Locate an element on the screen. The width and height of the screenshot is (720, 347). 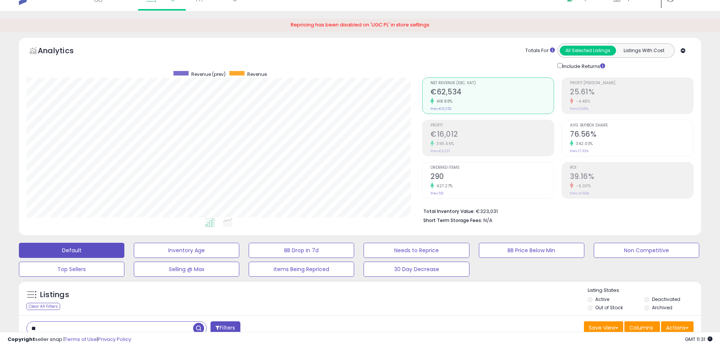
small: -6.00% is located at coordinates (582, 186).